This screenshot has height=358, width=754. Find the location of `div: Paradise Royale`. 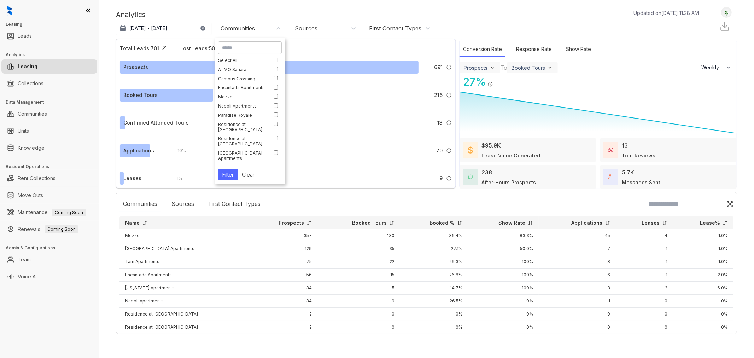

div: Paradise Royale is located at coordinates (242, 115).